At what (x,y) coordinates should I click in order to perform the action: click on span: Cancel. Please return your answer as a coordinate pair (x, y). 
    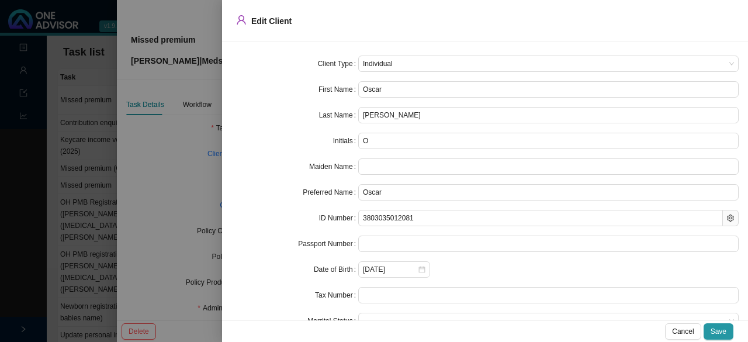
    Looking at the image, I should click on (683, 332).